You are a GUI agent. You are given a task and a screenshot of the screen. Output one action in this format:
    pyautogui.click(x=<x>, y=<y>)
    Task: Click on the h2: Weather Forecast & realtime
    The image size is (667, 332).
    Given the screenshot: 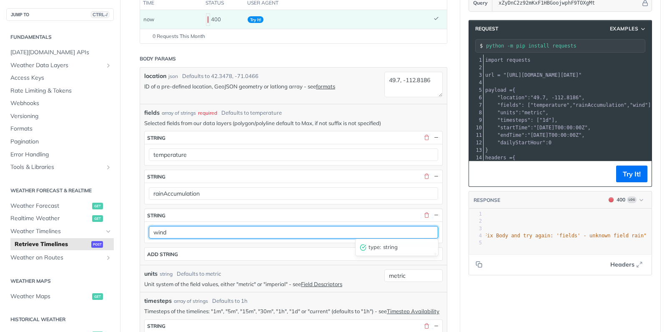 What is the action you would take?
    pyautogui.click(x=60, y=190)
    